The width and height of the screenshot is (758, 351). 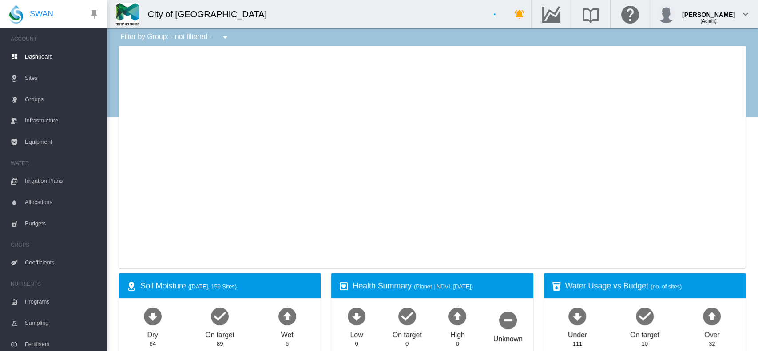 What do you see at coordinates (630, 14) in the screenshot?
I see `md-icon: Click here for help` at bounding box center [630, 14].